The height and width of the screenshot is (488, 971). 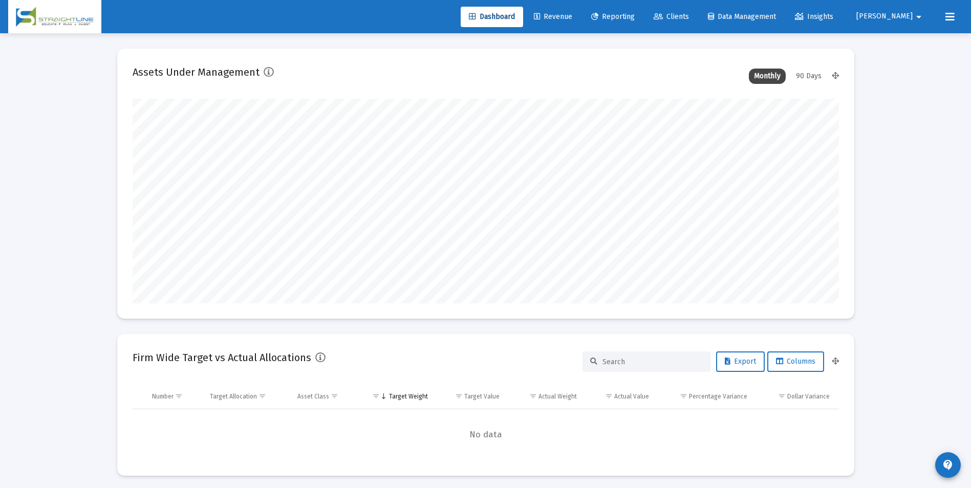 What do you see at coordinates (486, 422) in the screenshot?
I see `div: Data grid` at bounding box center [486, 422].